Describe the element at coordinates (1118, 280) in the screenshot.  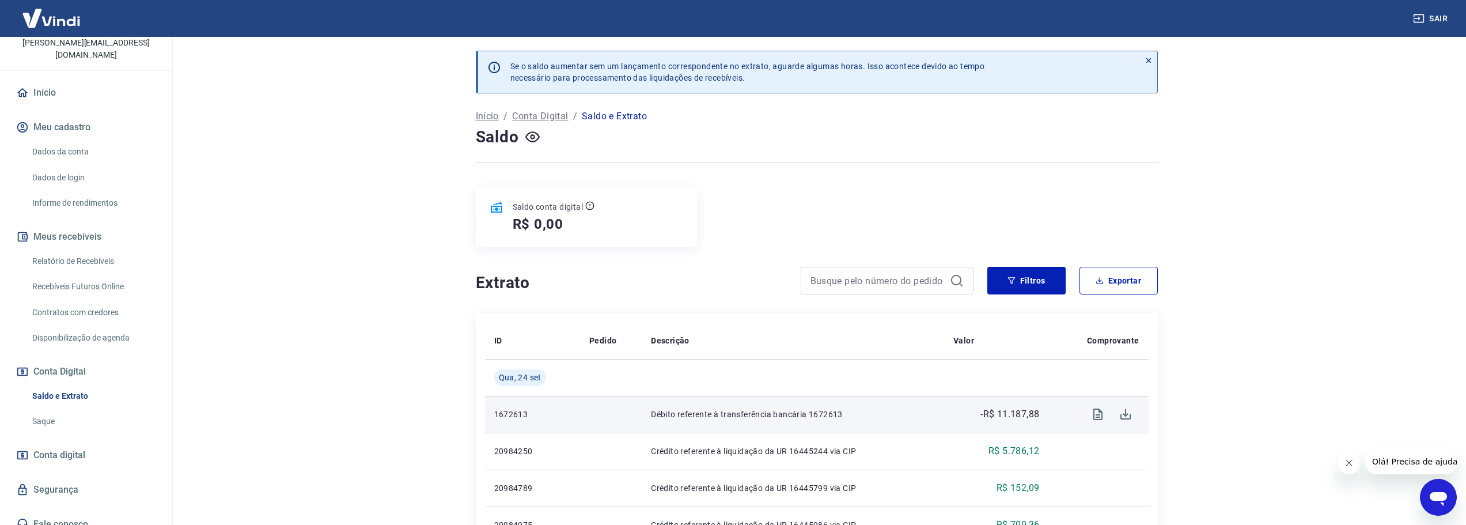
I see `button: Exportar` at that location.